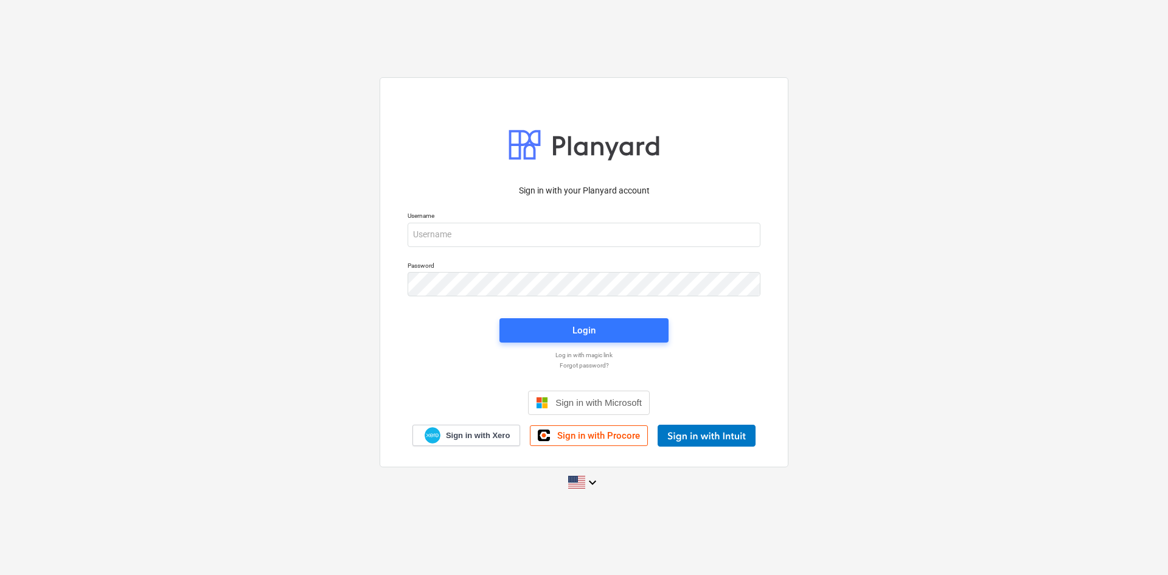 Image resolution: width=1168 pixels, height=575 pixels. What do you see at coordinates (589, 435) in the screenshot?
I see `a: Sign in with Procore` at bounding box center [589, 435].